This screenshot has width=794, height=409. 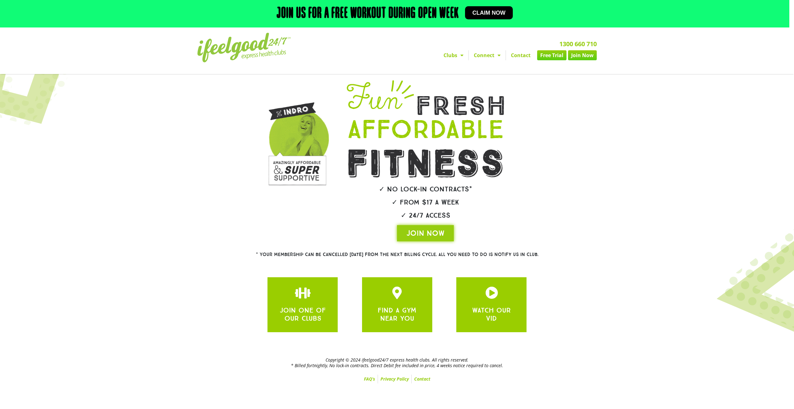 I want to click on a: Claim now, so click(x=489, y=13).